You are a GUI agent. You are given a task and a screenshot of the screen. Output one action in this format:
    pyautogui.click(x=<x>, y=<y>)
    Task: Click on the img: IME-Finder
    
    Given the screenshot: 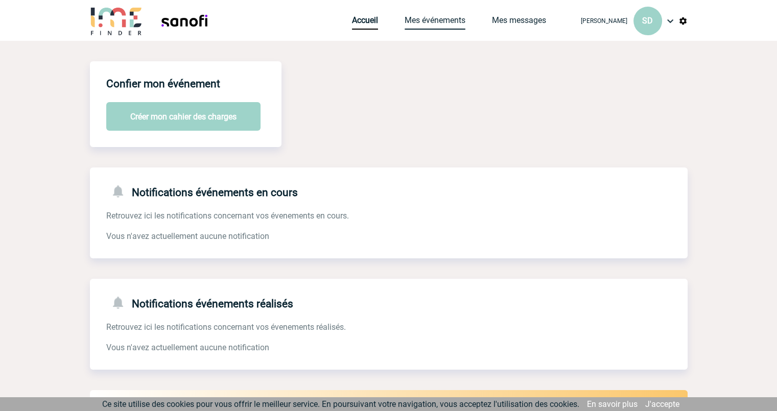 What is the action you would take?
    pyautogui.click(x=116, y=20)
    